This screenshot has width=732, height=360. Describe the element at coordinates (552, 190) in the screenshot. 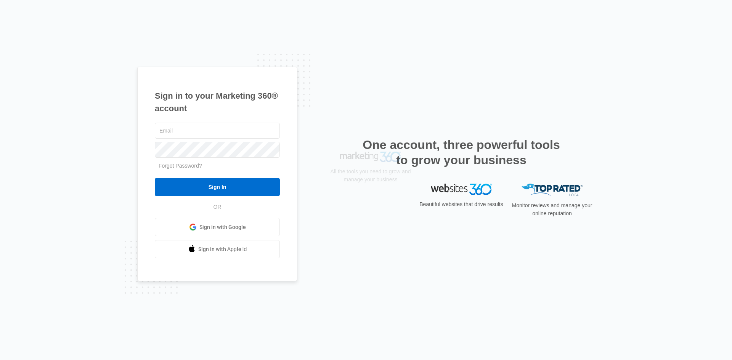

I see `img: Top Rated Local` at that location.